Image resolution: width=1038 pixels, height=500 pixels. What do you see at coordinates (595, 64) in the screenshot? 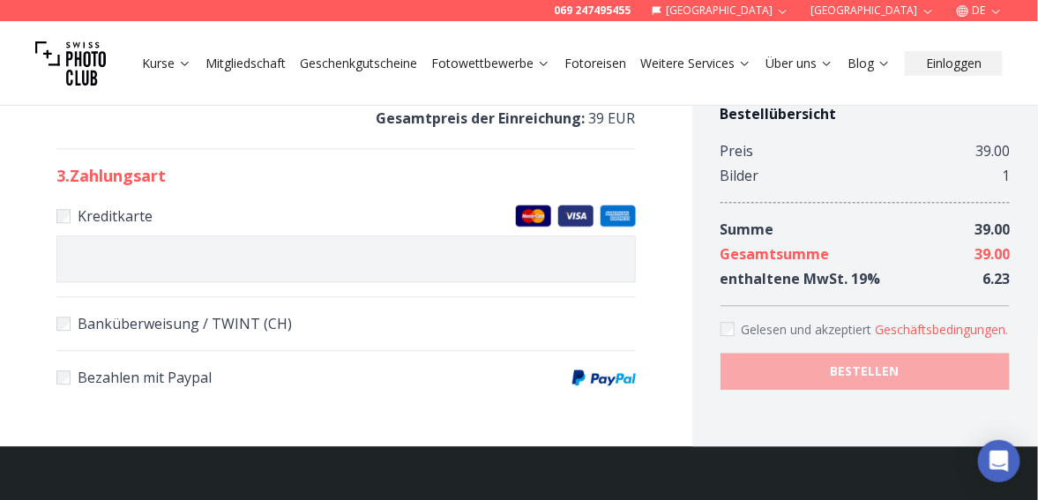
I see `button: Fotoreisen` at bounding box center [595, 64].